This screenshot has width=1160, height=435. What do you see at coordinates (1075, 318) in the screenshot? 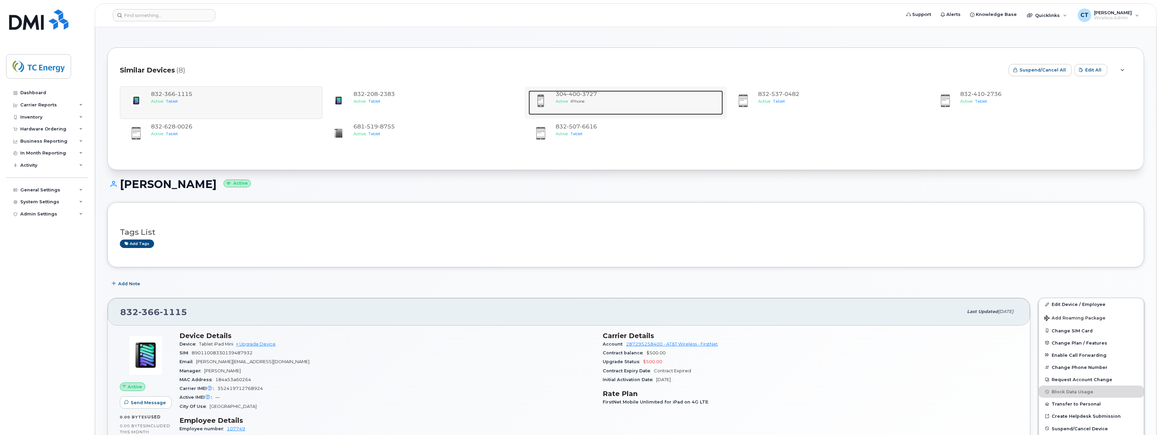
I see `span: Add Roaming Package` at bounding box center [1075, 318].